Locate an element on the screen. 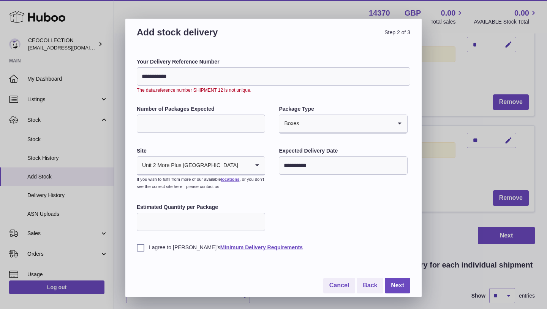 This screenshot has height=309, width=547. div: The data.reference number SHIPMENT 12 is not unique. is located at coordinates (274, 90).